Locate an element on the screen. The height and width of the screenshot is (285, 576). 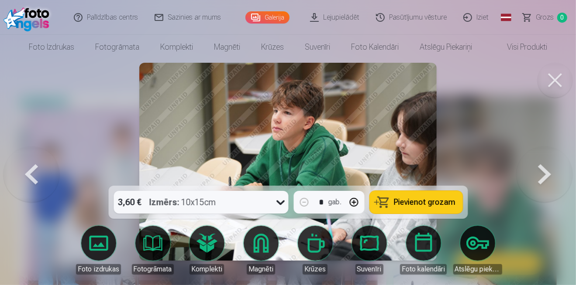
a: Galerija is located at coordinates (267, 17).